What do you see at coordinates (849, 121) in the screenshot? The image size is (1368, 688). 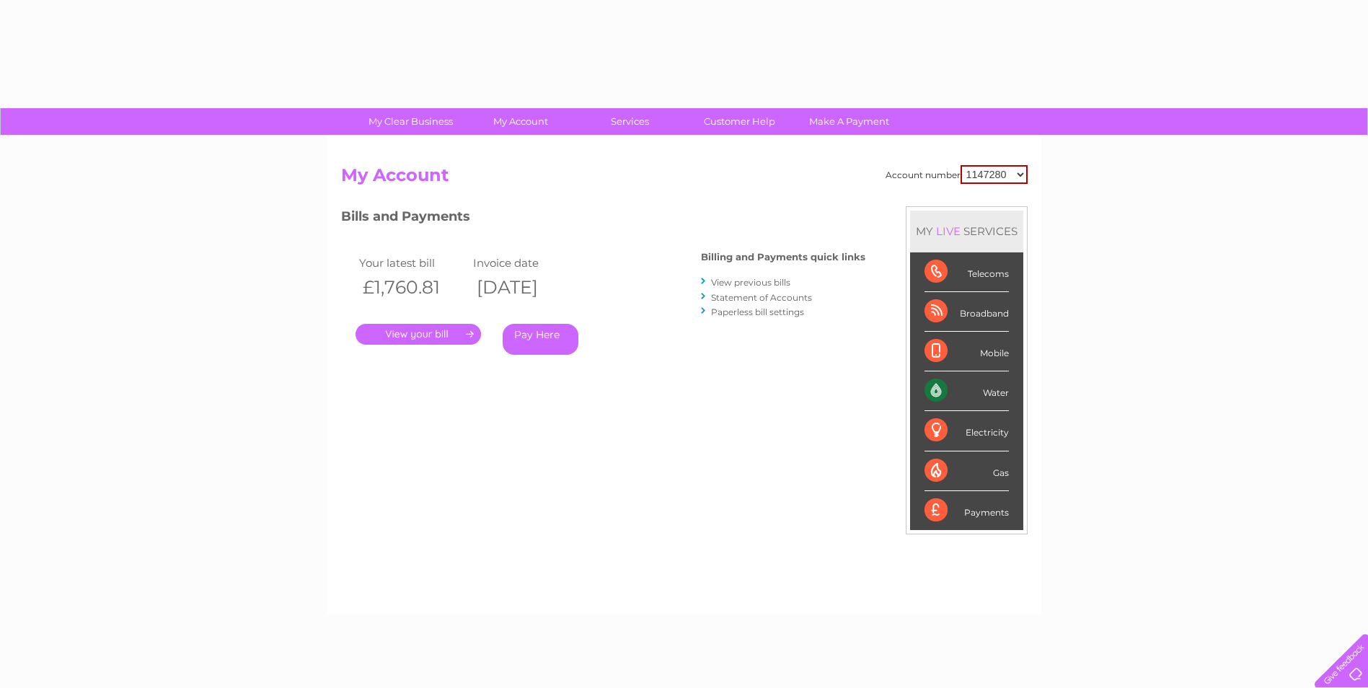 I see `a: Make A Payment` at bounding box center [849, 121].